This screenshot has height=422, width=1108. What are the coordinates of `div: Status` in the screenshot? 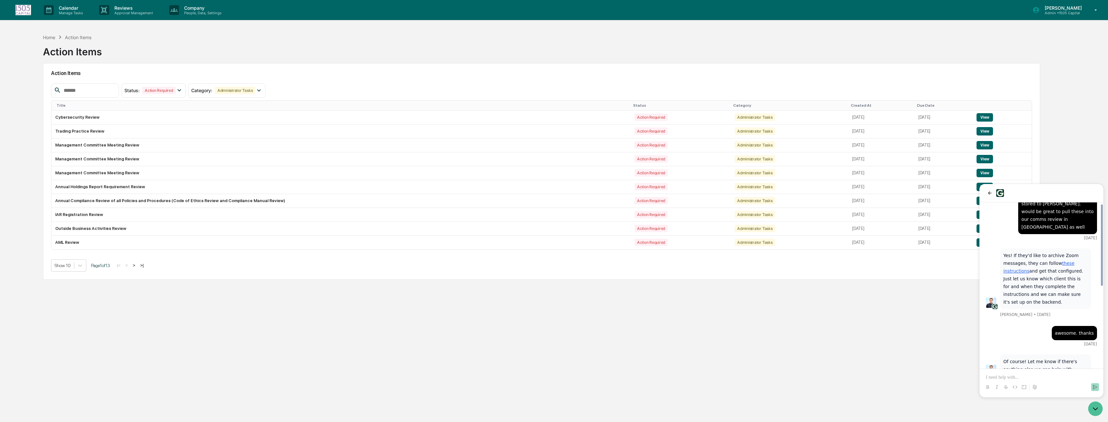 It's located at (681, 105).